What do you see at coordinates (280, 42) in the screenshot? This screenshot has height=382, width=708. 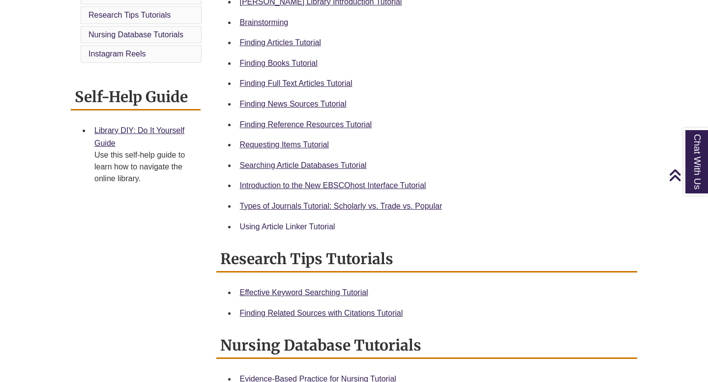 I see `a: Finding Articles Tutorial` at bounding box center [280, 42].